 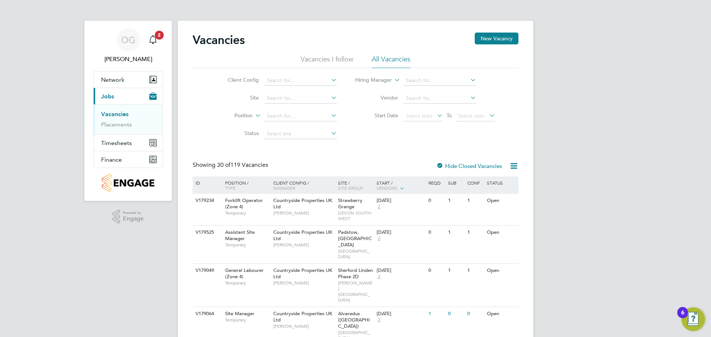 I want to click on div: V179049, so click(x=207, y=271).